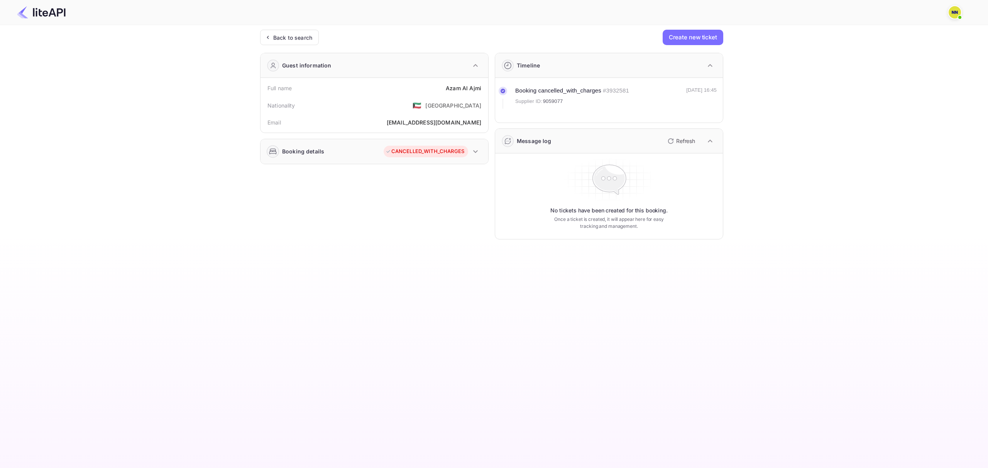 The width and height of the screenshot is (988, 468). What do you see at coordinates (292, 37) in the screenshot?
I see `div: Back to search` at bounding box center [292, 37].